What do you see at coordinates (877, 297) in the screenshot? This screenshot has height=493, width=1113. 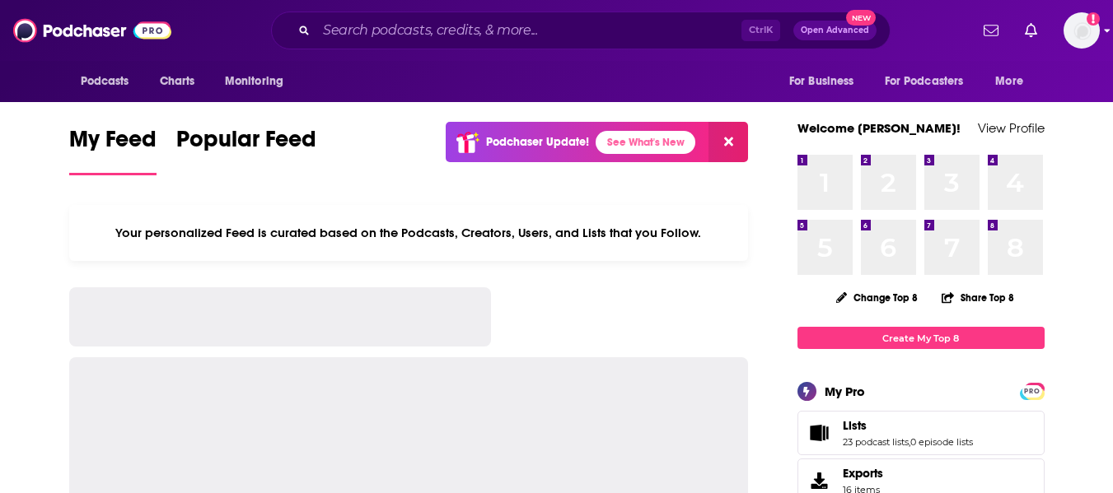 I see `button: Change Top 8` at bounding box center [877, 297].